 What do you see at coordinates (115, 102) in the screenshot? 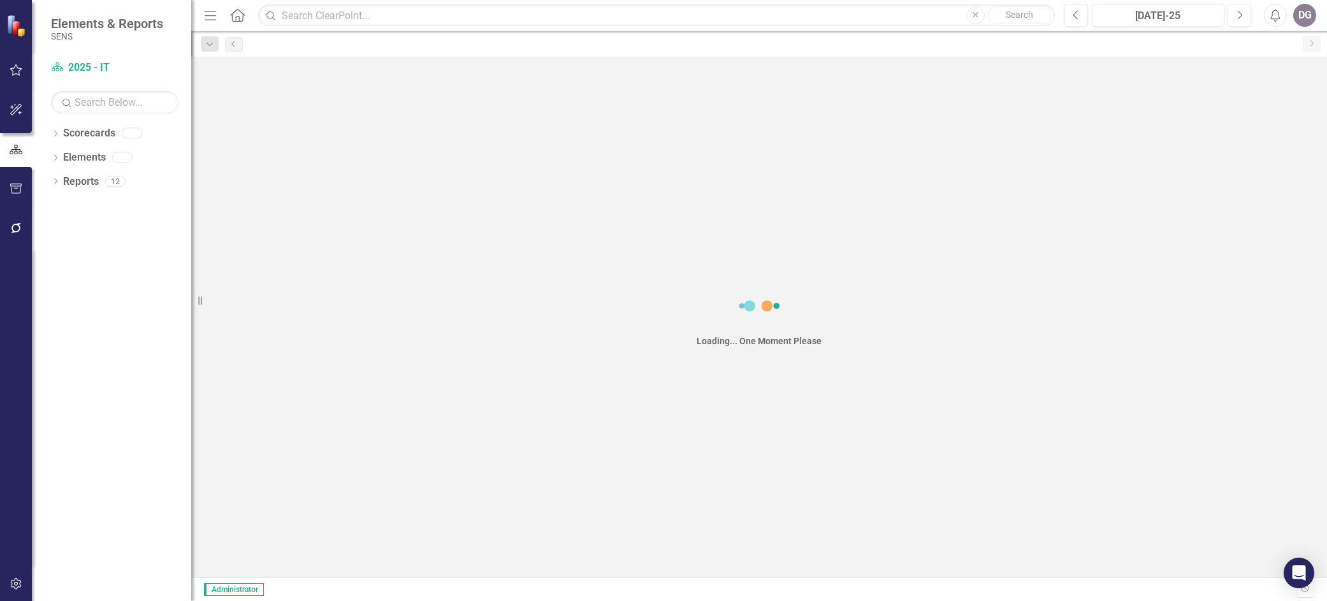
I see `input: Search Below...` at bounding box center [115, 102].